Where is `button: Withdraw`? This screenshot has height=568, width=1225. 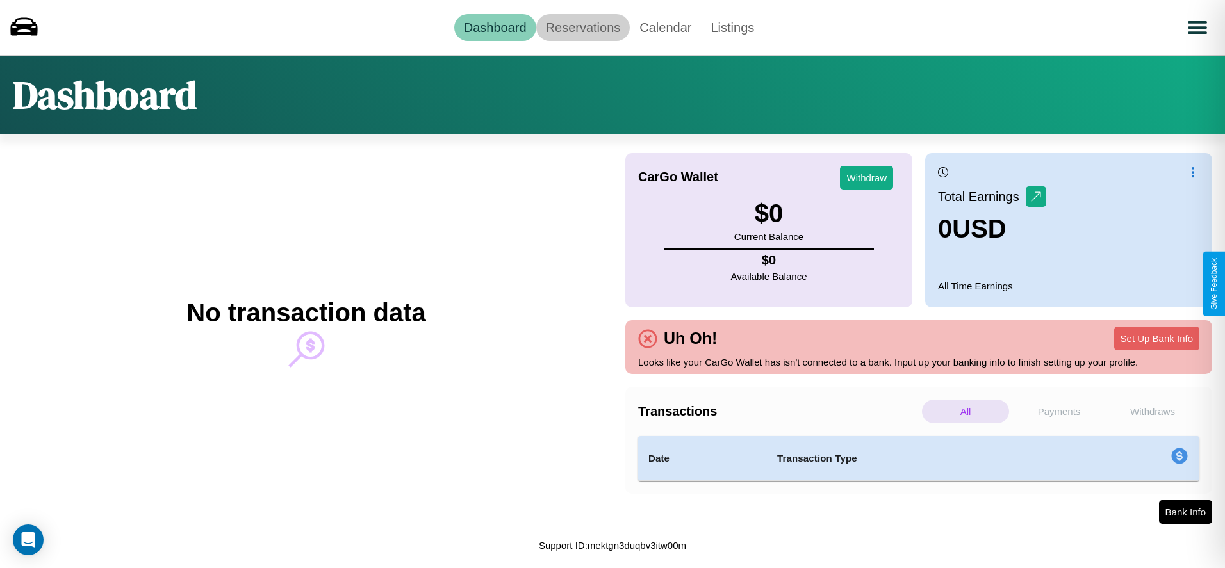 button: Withdraw is located at coordinates (866, 177).